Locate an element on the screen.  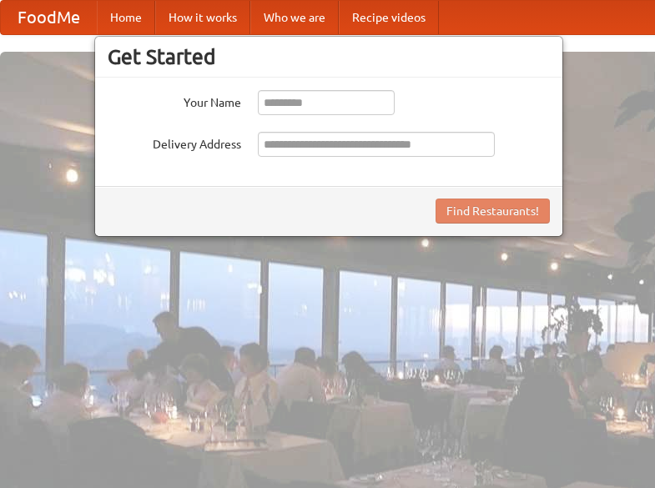
a: Recipe videos is located at coordinates (389, 18).